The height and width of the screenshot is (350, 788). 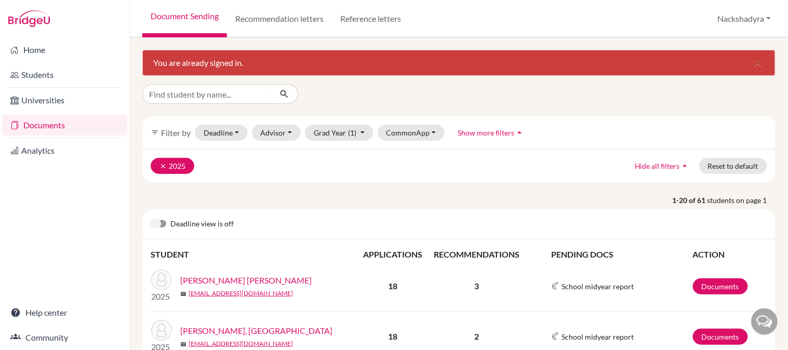 I want to click on p: 3, so click(x=476, y=286).